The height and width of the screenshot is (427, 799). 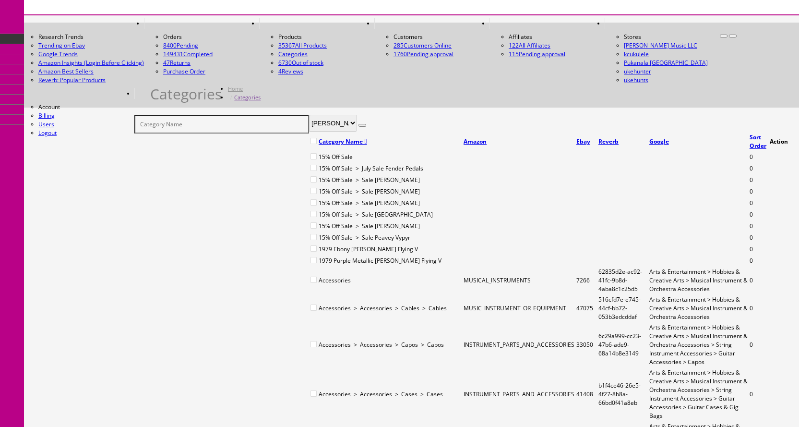 I want to click on a: Amazon, so click(x=475, y=141).